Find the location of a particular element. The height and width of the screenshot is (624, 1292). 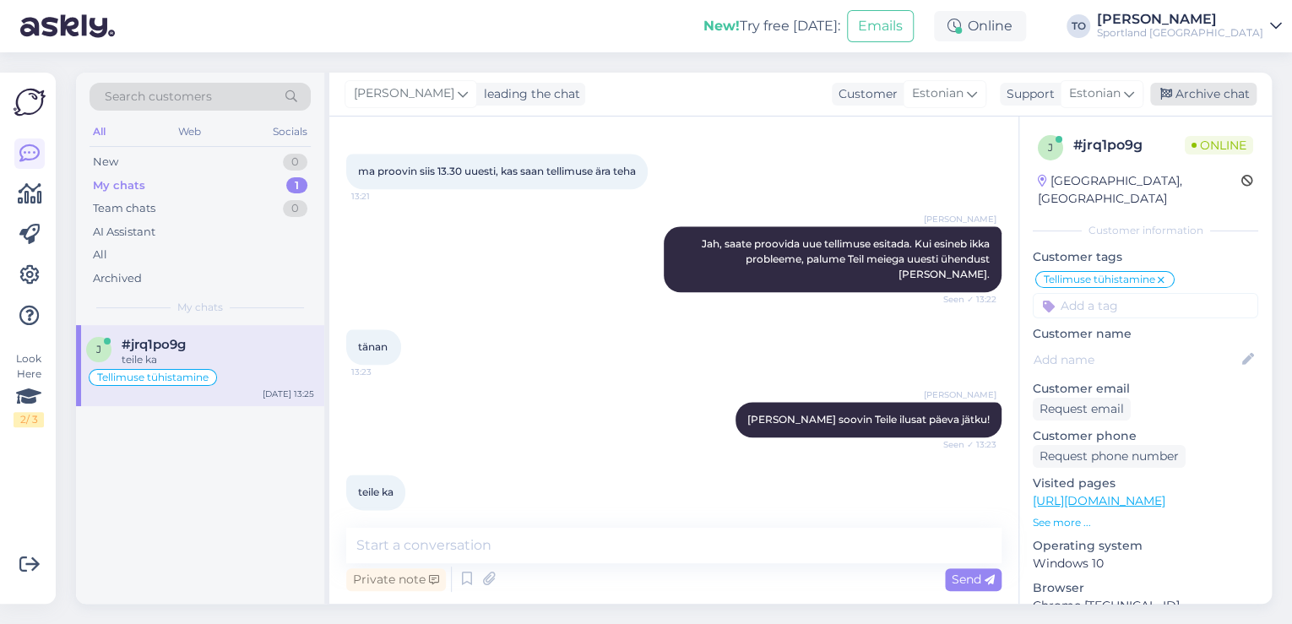

span: 13:21 is located at coordinates (382, 196).